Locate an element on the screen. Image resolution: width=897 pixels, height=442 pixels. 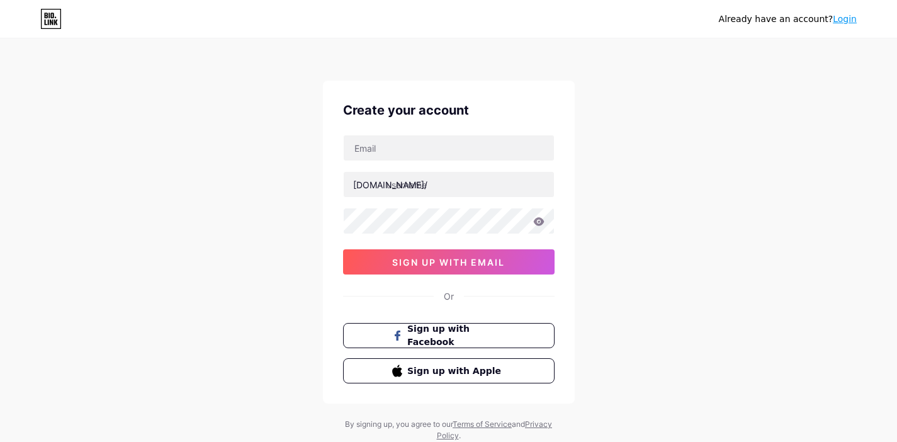
span: Sign up with Facebook is located at coordinates (456, 336).